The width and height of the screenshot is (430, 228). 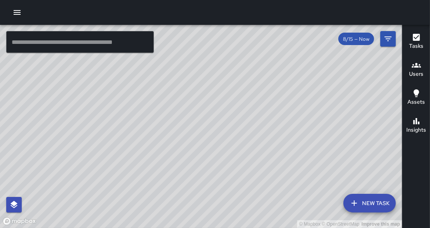 What do you see at coordinates (416, 98) in the screenshot?
I see `button: Assets` at bounding box center [416, 98].